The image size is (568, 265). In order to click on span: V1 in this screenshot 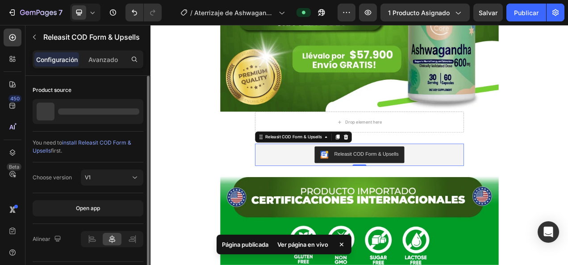, I will do `click(87, 177)`.